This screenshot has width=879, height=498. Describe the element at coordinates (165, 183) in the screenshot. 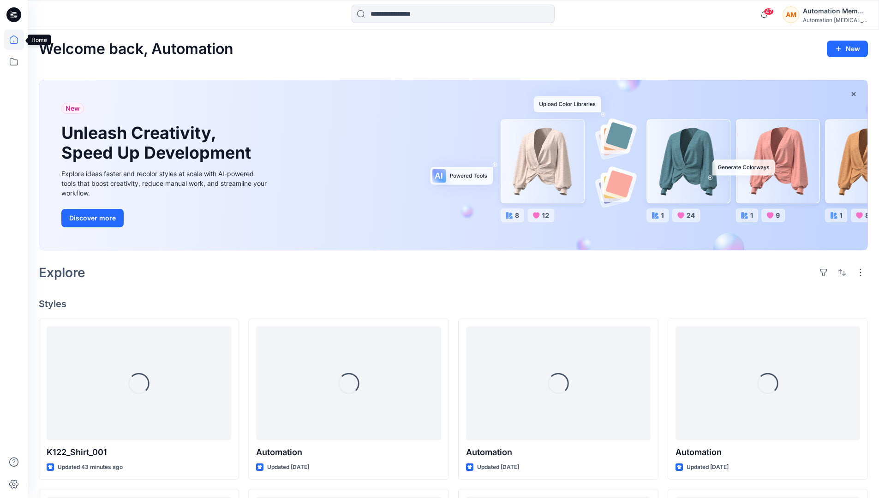

I see `div: Explore ideas faster and recolor styles at scale with AI-powered tools that boost creativity, red...` at that location.